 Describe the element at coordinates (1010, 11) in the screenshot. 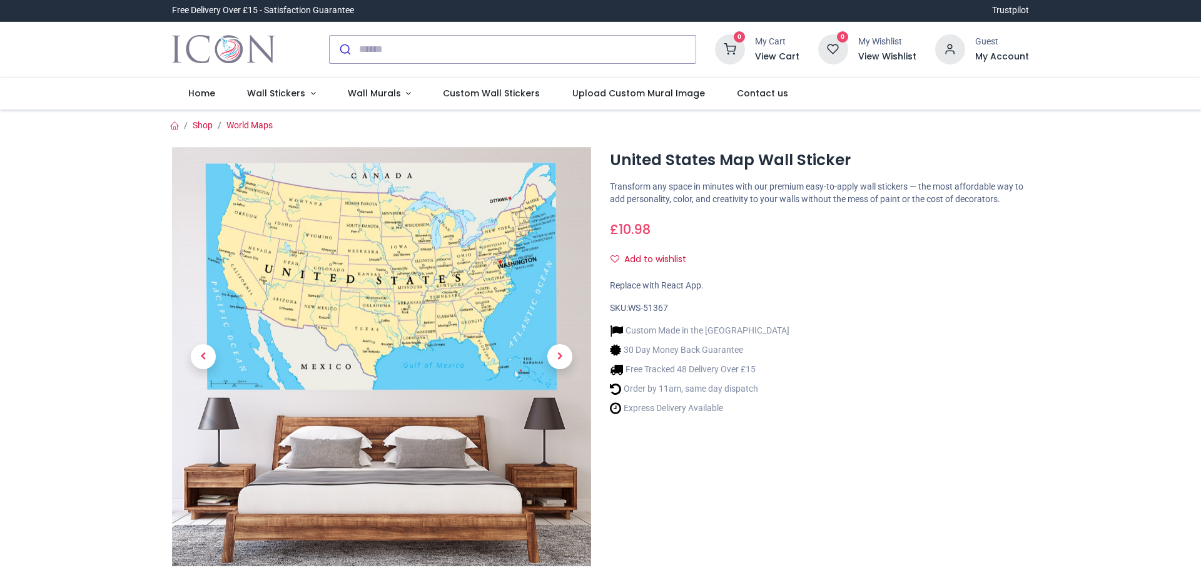

I see `a: Trustpilot` at that location.